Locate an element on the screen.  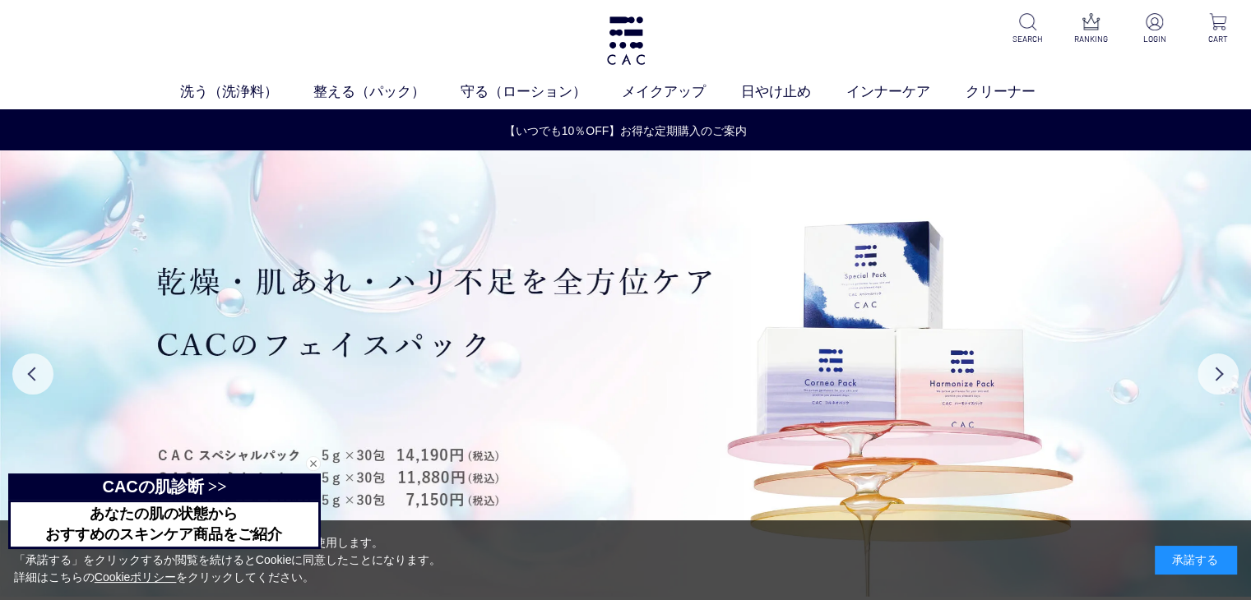
a: CART is located at coordinates (1217, 29).